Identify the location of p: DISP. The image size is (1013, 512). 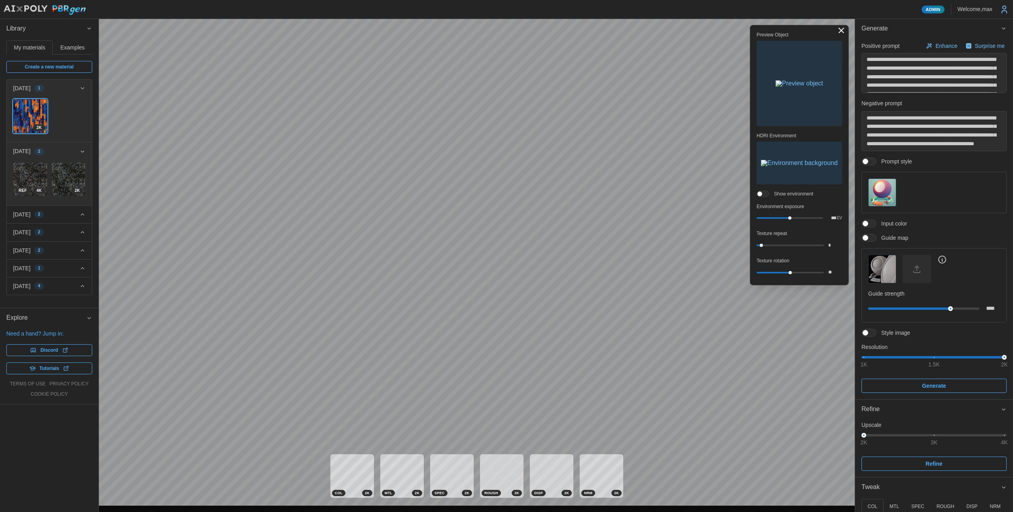
(972, 506).